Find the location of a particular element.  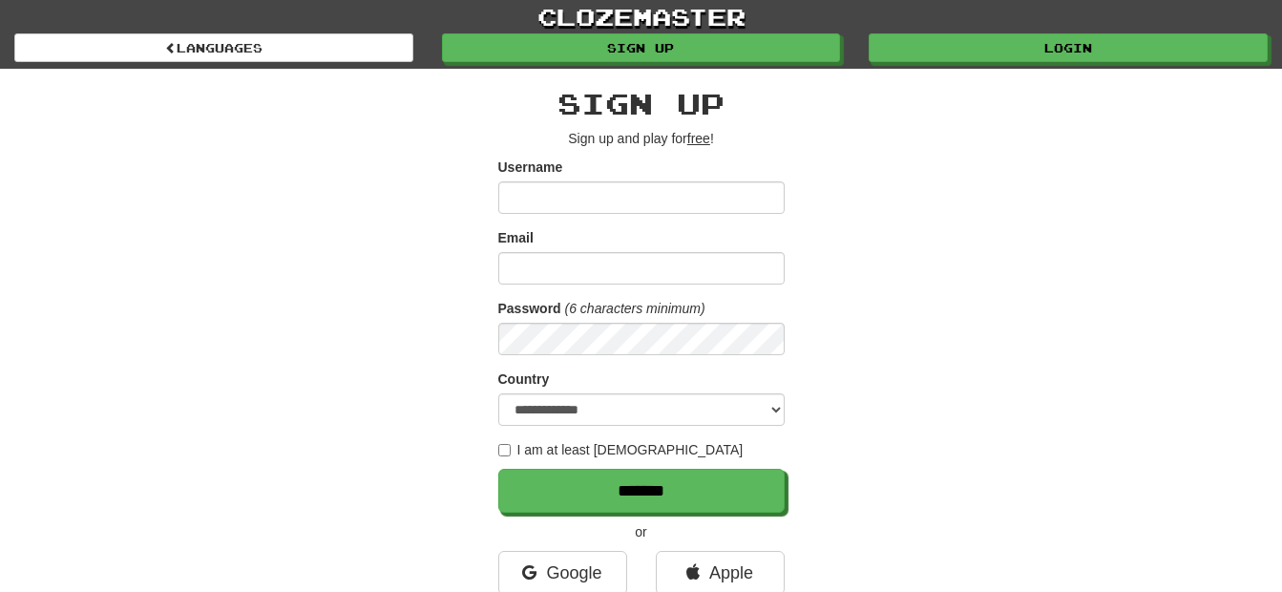

label: Username is located at coordinates (531, 167).